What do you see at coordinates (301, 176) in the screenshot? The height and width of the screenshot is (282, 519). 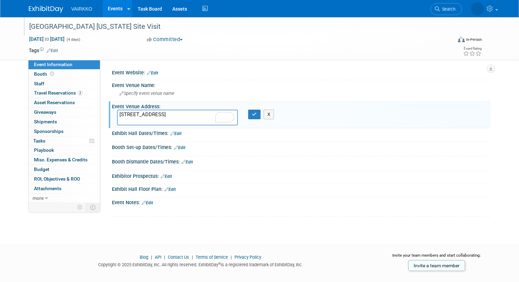 I see `div: Exhibitor Prospectus:` at bounding box center [301, 176].